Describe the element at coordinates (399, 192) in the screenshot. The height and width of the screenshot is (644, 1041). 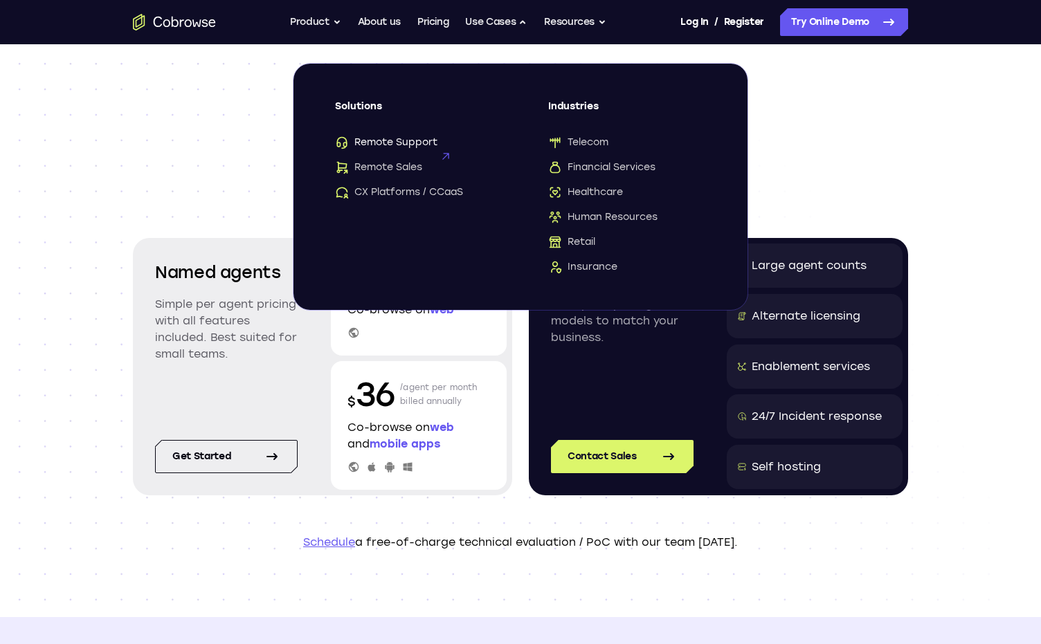
I see `span: CX Platforms / CCaaS` at that location.